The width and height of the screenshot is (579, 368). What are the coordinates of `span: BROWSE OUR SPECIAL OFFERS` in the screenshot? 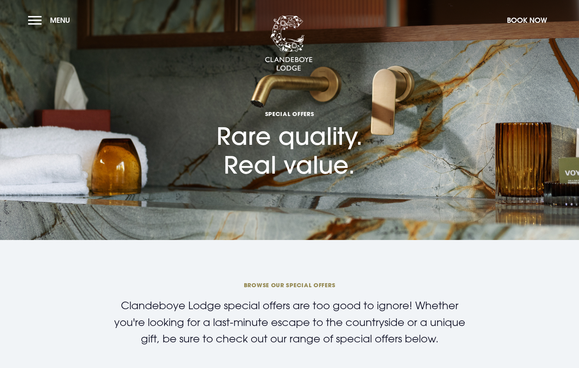 It's located at (289, 285).